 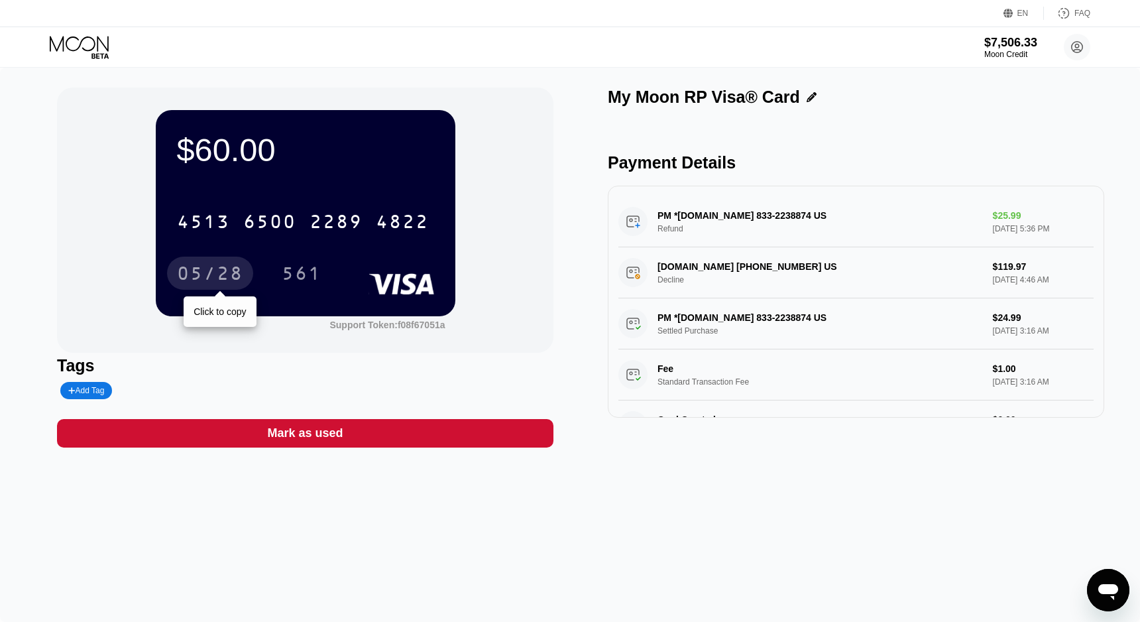 I want to click on div: My Moon RP Visa® Card, so click(x=704, y=97).